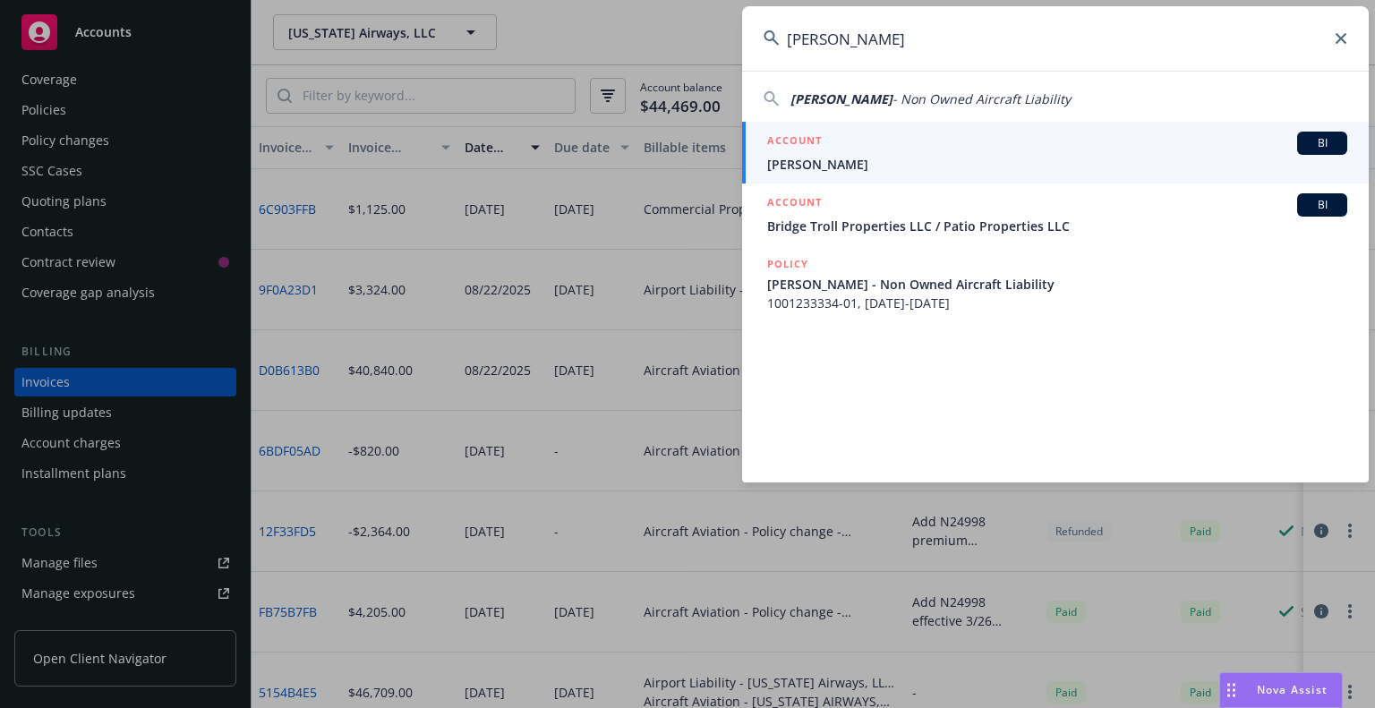  Describe the element at coordinates (1056, 214) in the screenshot. I see `a: ACCOUNTBIBridge Troll Properties LLC / Patio Properties LLC` at that location.